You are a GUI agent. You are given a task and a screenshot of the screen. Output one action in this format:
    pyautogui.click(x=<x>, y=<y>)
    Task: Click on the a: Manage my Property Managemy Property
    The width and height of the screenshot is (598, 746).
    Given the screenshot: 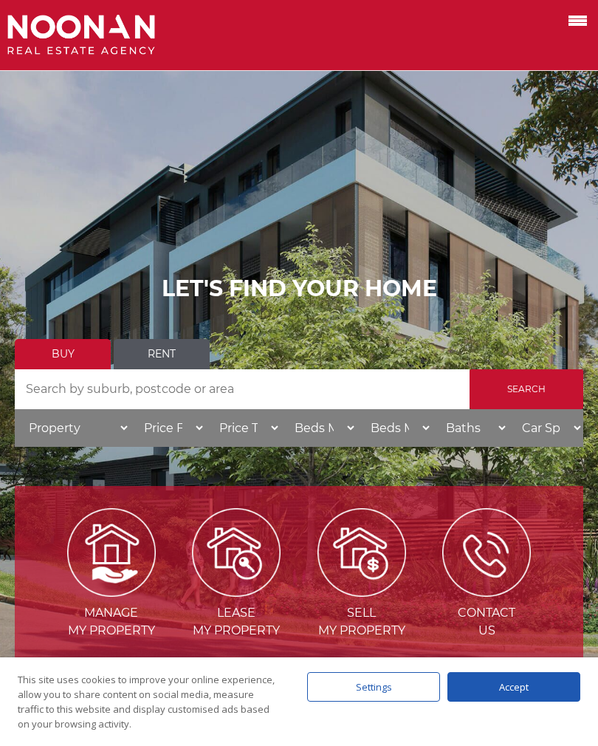 What is the action you would take?
    pyautogui.click(x=111, y=591)
    